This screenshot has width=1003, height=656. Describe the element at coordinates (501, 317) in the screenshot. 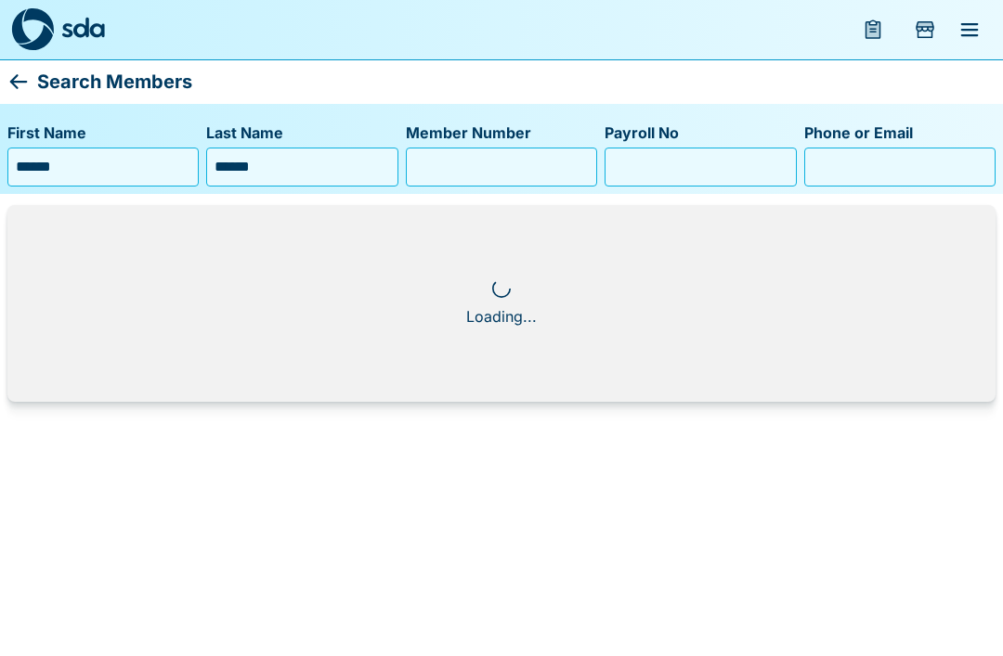

I see `div: Loading...` at that location.